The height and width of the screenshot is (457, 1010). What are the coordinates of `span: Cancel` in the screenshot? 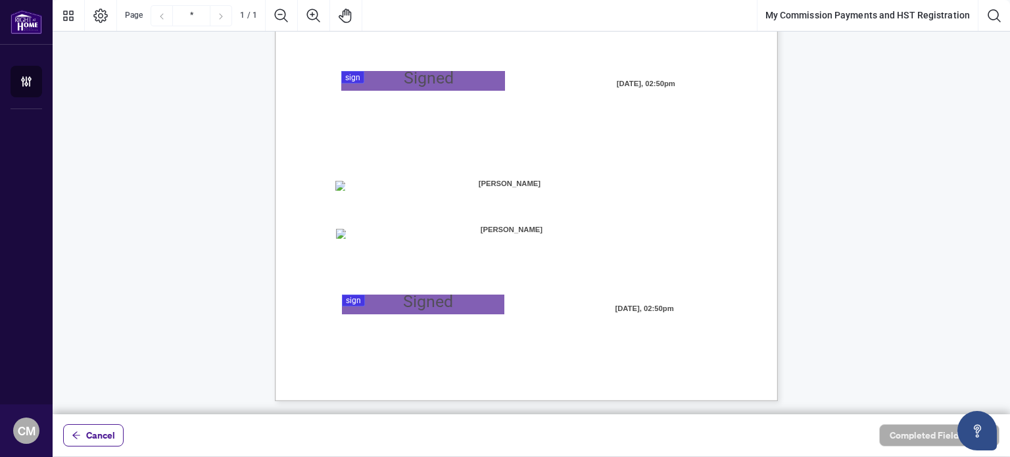 It's located at (101, 435).